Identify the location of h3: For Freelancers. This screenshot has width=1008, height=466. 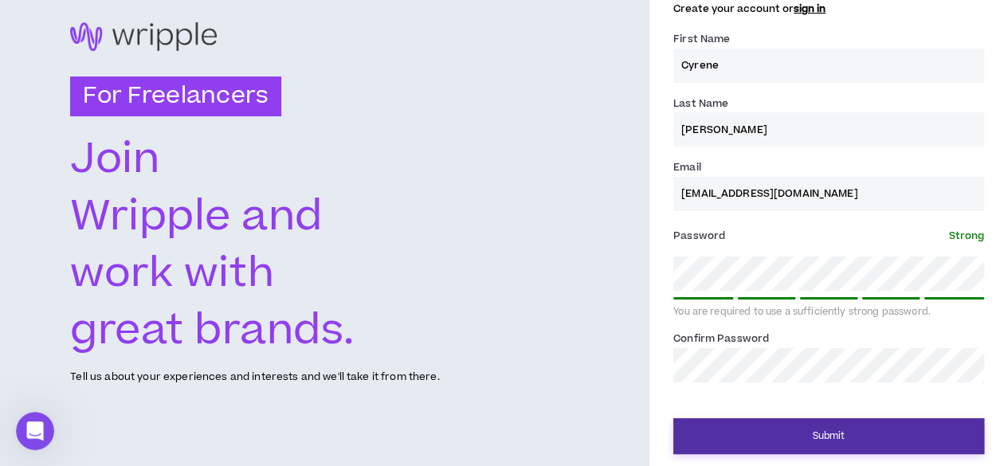
(175, 96).